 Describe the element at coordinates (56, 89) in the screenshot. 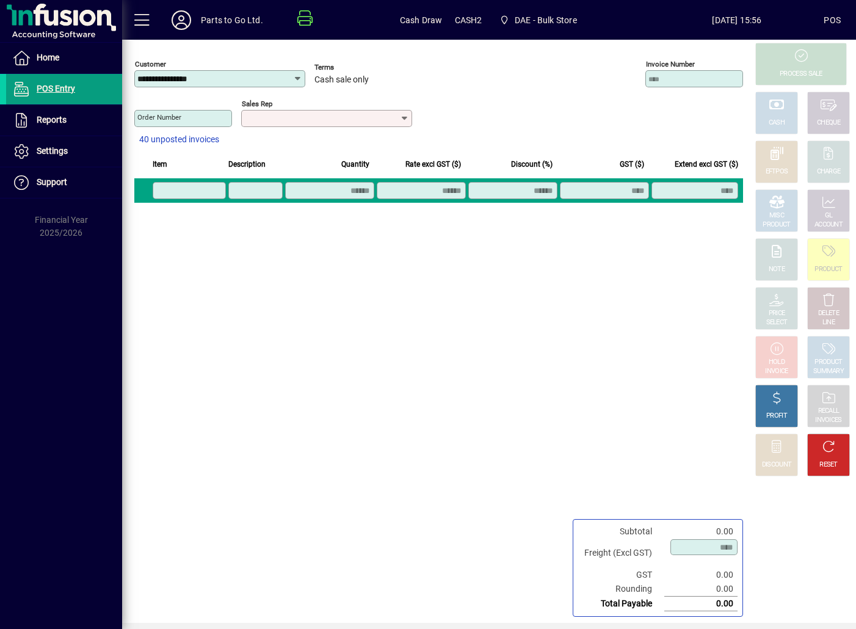

I see `span: POS Entry` at that location.